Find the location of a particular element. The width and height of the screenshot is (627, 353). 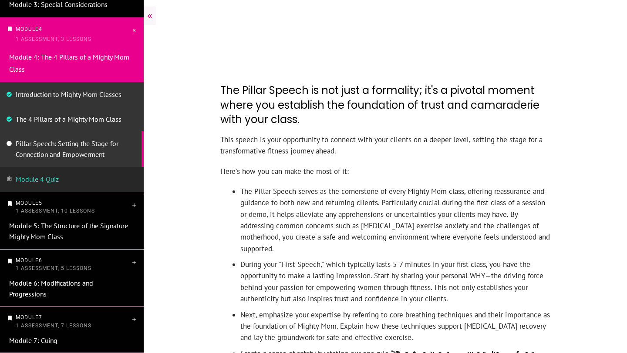

a: The 4 Pillars of a Mighty Mom Class is located at coordinates (68, 119).